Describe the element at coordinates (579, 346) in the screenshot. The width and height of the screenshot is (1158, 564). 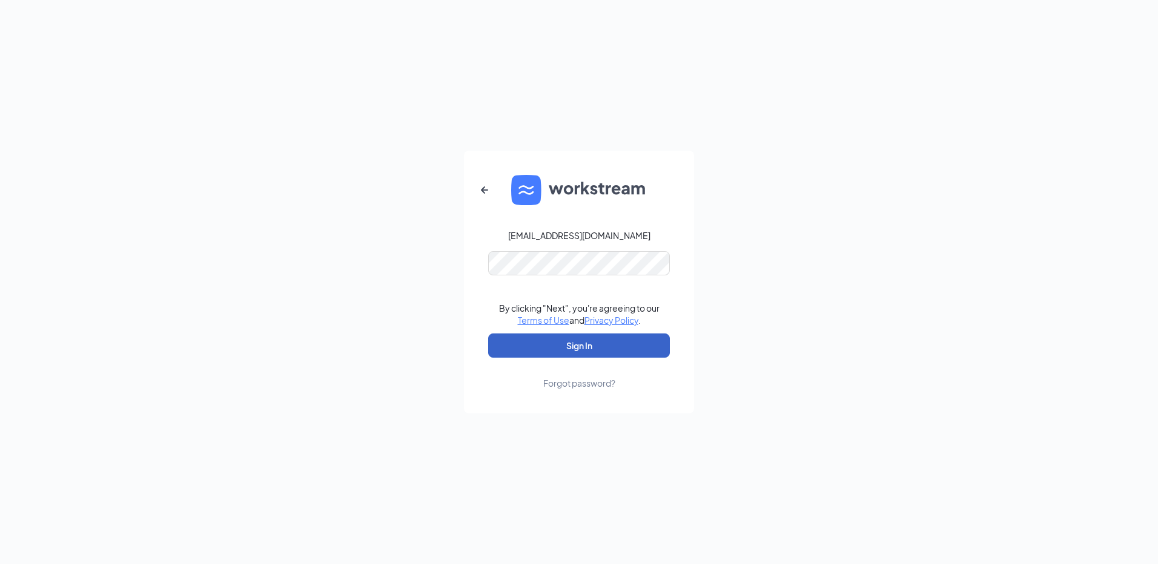
I see `button: Sign In` at that location.